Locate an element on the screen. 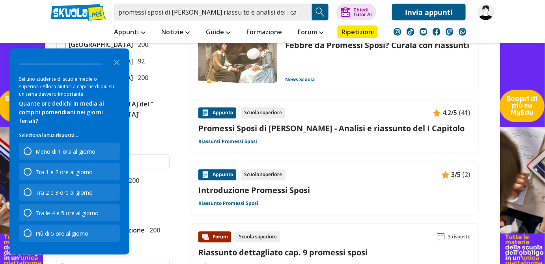  button: ChiediTutor AI is located at coordinates (356, 12).